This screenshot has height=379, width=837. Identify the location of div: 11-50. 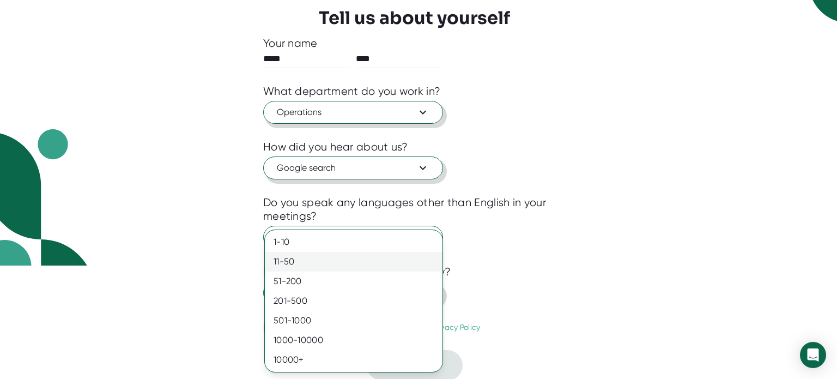
(354, 262).